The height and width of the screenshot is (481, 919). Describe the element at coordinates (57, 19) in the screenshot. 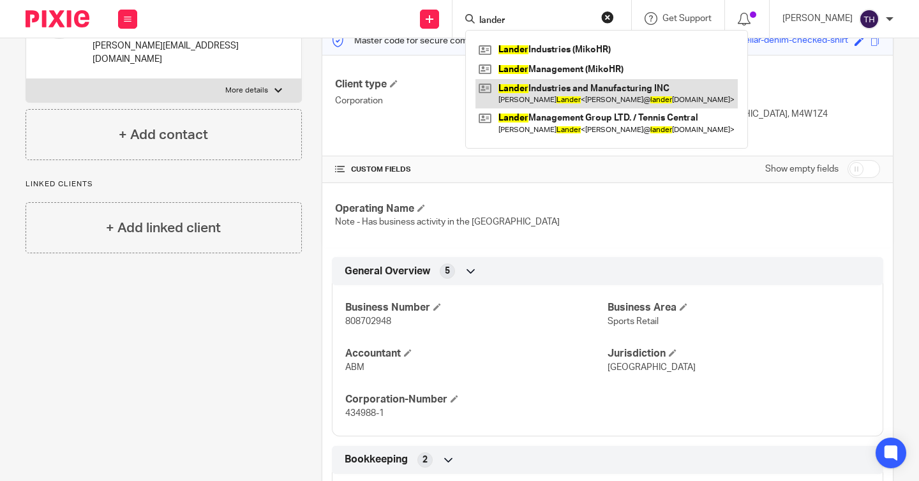

I see `img: Pixie` at that location.